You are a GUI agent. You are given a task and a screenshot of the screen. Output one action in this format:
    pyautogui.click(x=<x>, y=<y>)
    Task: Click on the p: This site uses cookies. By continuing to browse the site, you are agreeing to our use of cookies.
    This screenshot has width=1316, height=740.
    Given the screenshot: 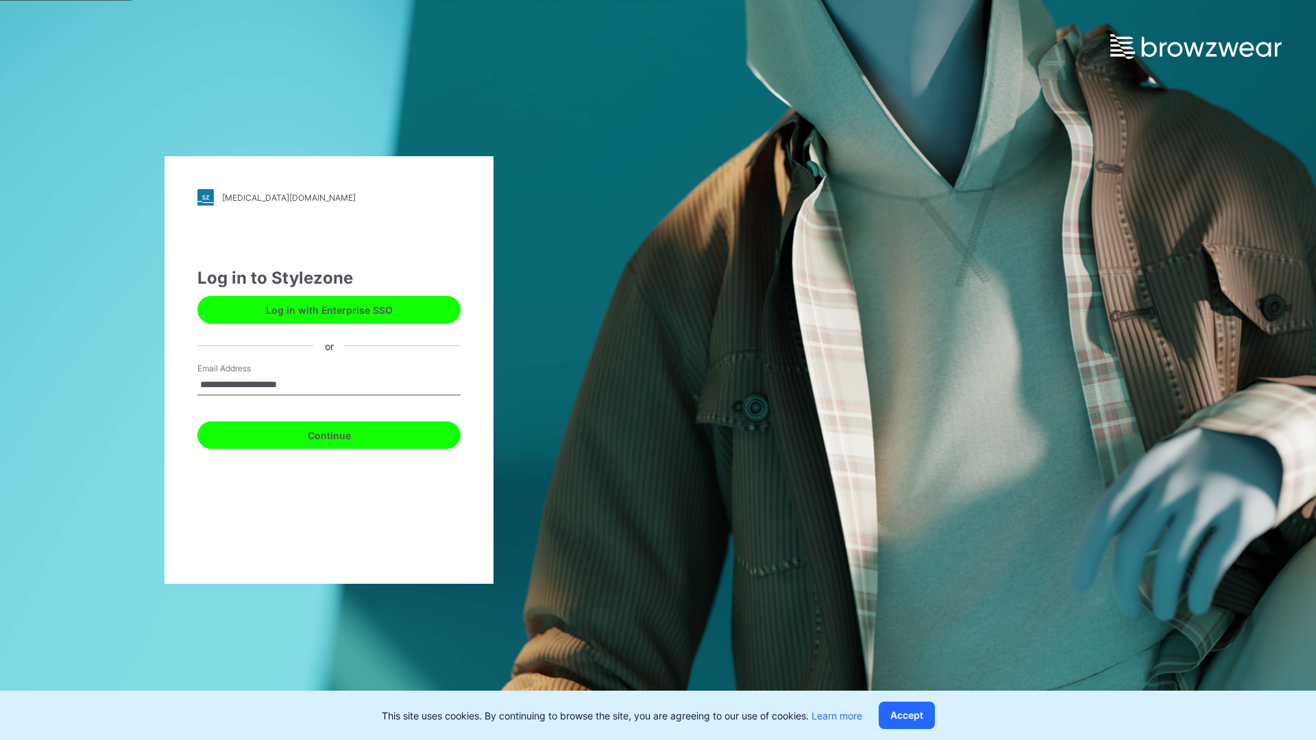 What is the action you would take?
    pyautogui.click(x=622, y=716)
    